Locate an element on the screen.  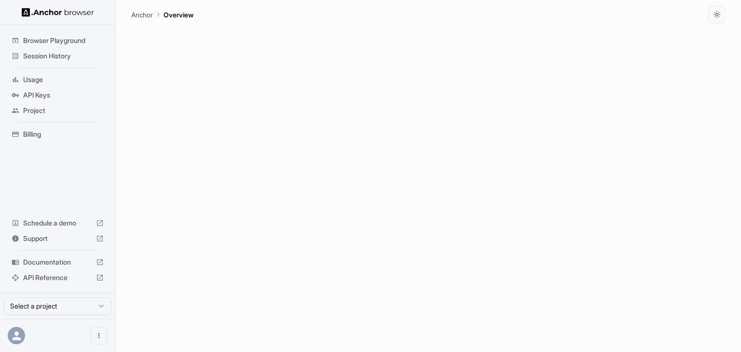
span: Schedule a demo is located at coordinates (57, 223).